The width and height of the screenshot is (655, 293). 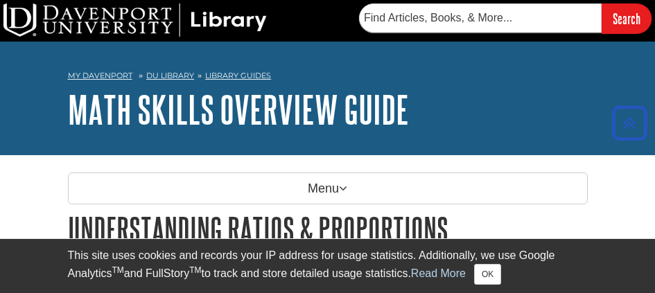 What do you see at coordinates (238, 76) in the screenshot?
I see `a: Library Guides` at bounding box center [238, 76].